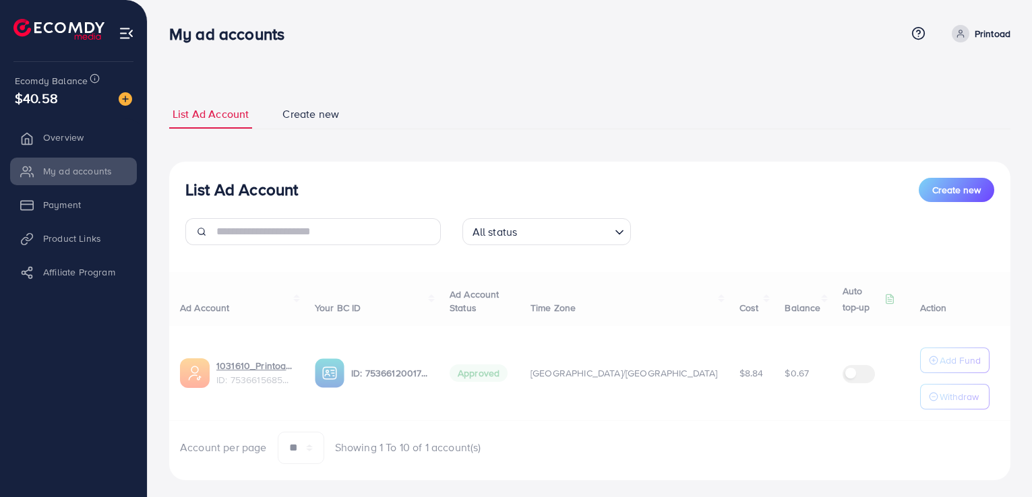 The image size is (1032, 497). What do you see at coordinates (495, 232) in the screenshot?
I see `span: All status` at bounding box center [495, 232].